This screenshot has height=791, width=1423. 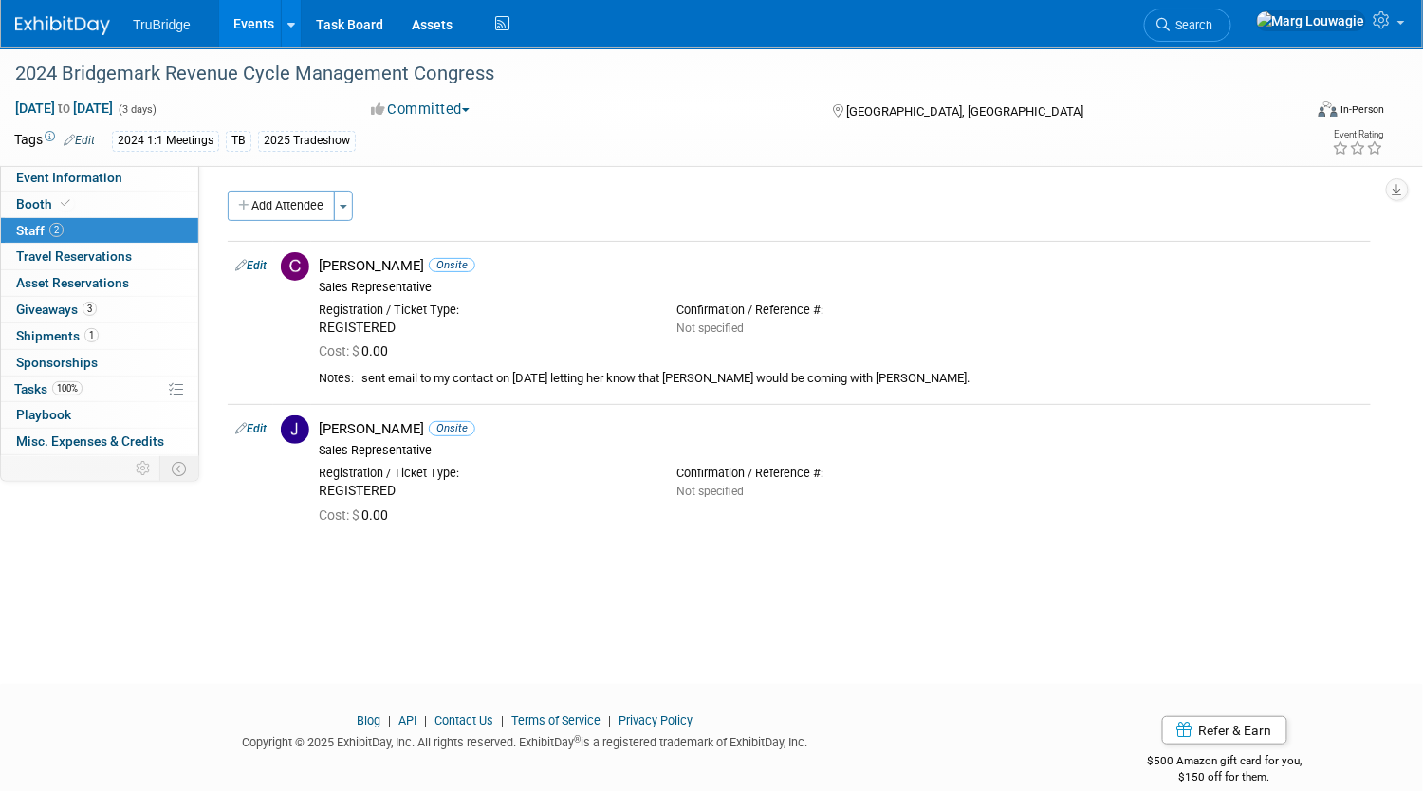 I want to click on img: Format-Inperson.png, so click(x=1328, y=109).